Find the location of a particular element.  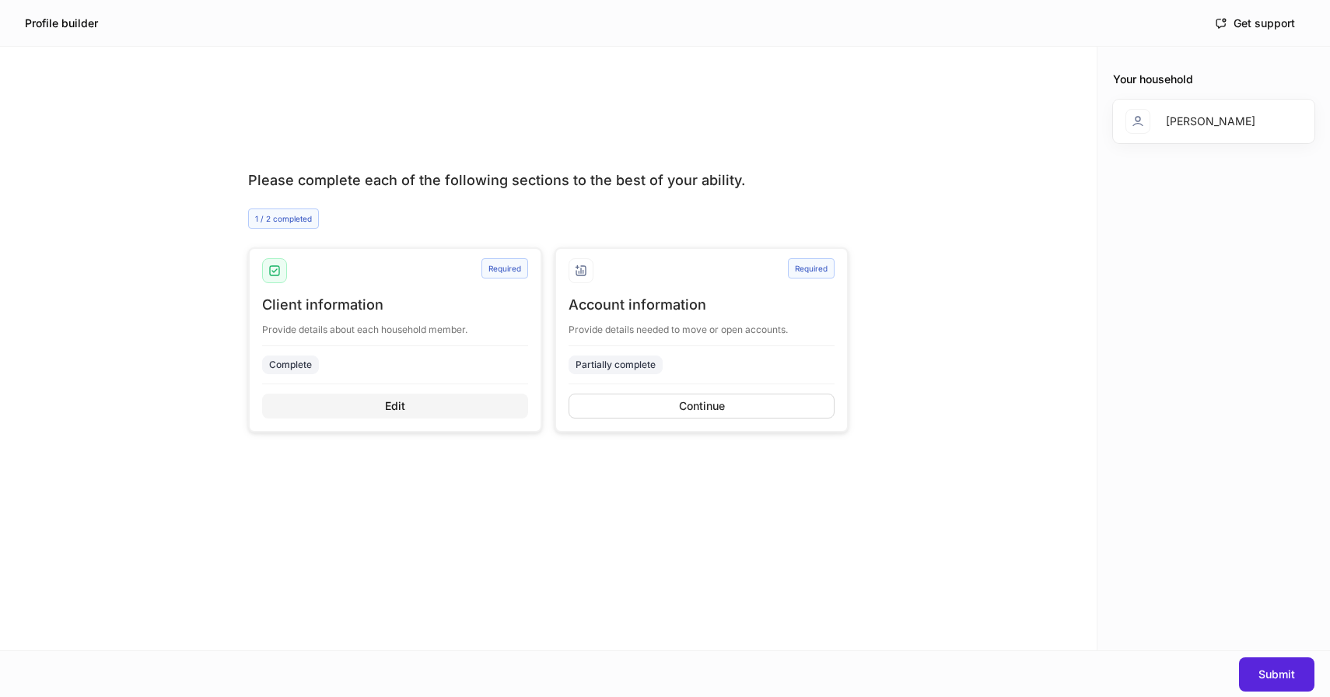

button: Continue is located at coordinates (702, 406).